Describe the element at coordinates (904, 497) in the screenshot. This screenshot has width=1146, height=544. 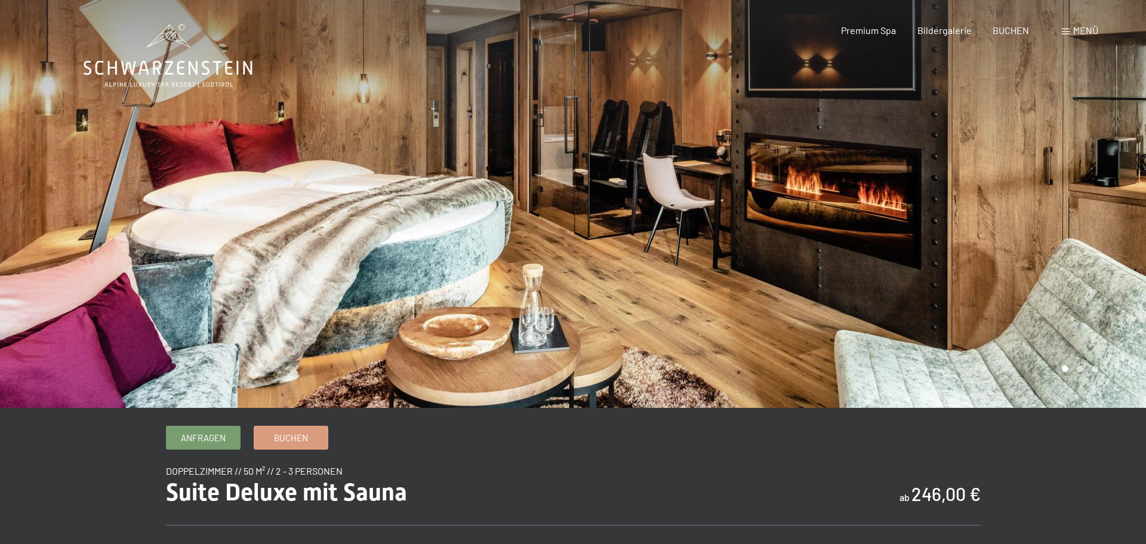
I see `span: ab` at that location.